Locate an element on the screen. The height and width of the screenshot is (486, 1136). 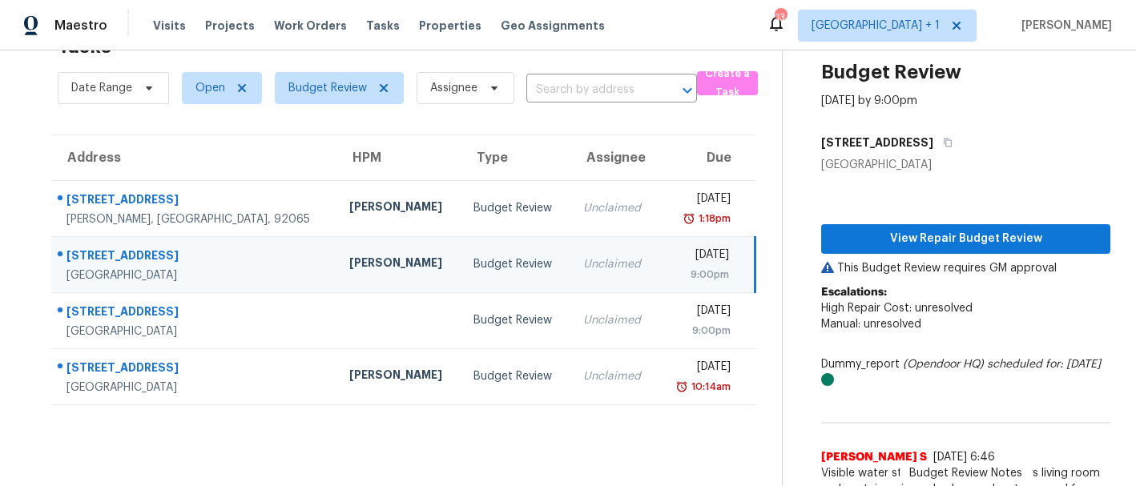
th: HPM is located at coordinates (398, 158).